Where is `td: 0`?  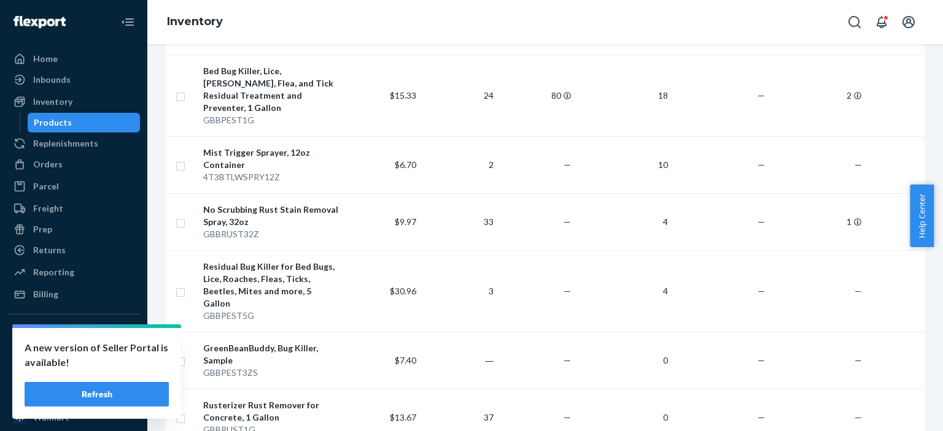 td: 0 is located at coordinates (624, 360).